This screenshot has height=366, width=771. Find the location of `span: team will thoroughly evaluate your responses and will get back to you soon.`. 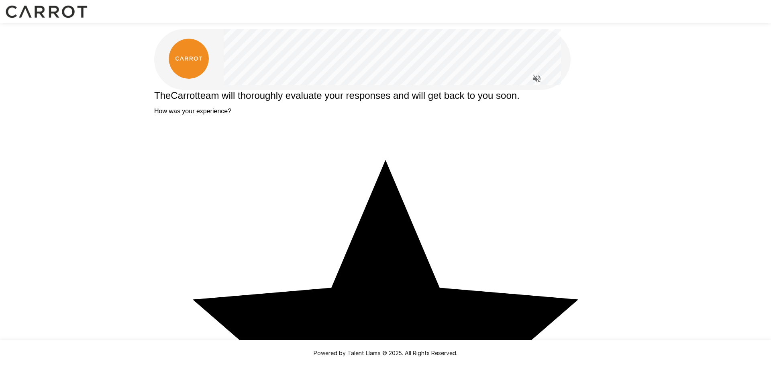

span: team will thoroughly evaluate your responses and will get back to you soon. is located at coordinates (358, 95).